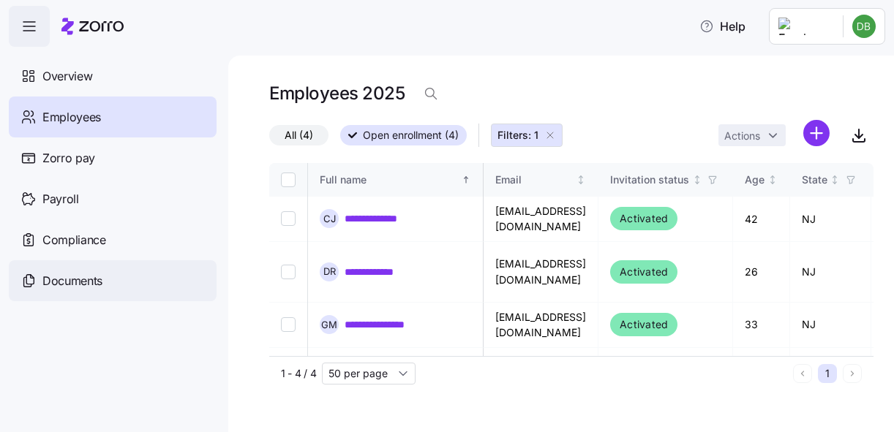 This screenshot has width=894, height=432. I want to click on span: Help, so click(722, 26).